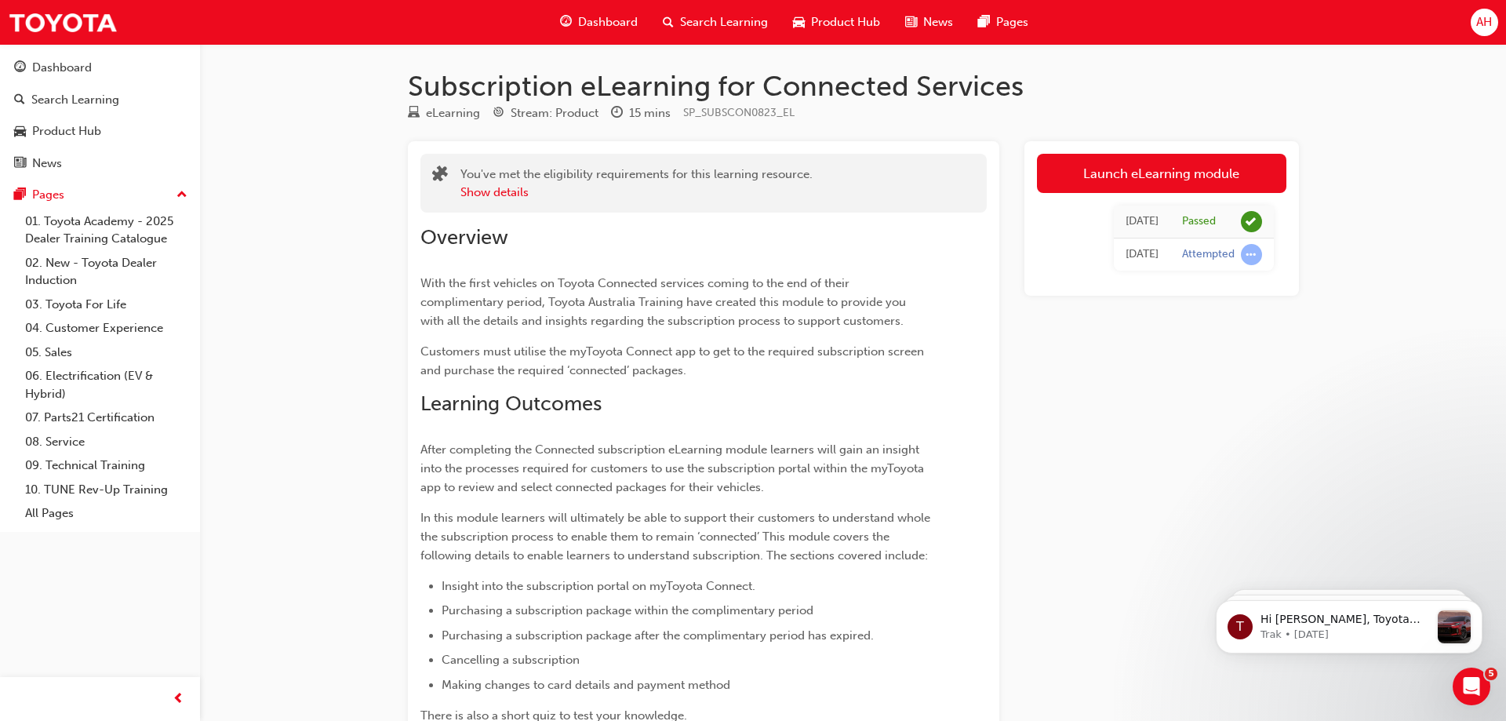  Describe the element at coordinates (1012, 22) in the screenshot. I see `span: Pages` at that location.